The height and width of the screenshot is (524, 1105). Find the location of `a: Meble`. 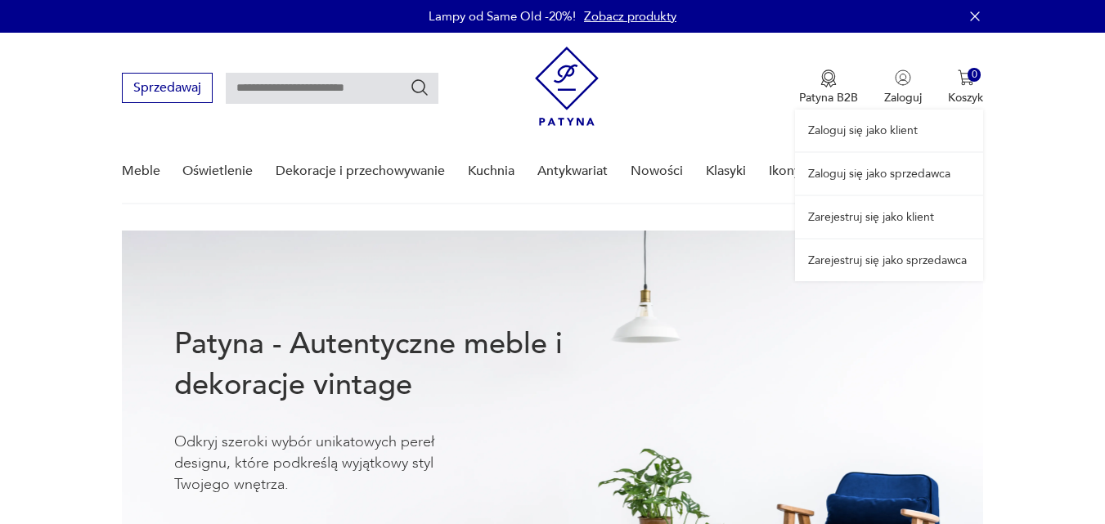

a: Meble is located at coordinates (141, 171).